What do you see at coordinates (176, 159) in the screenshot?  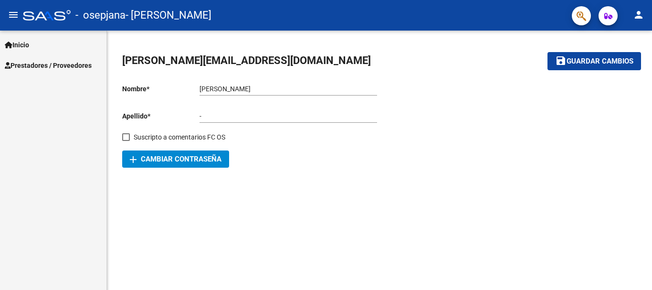 I see `span: Cambiar Contraseña` at bounding box center [176, 159].